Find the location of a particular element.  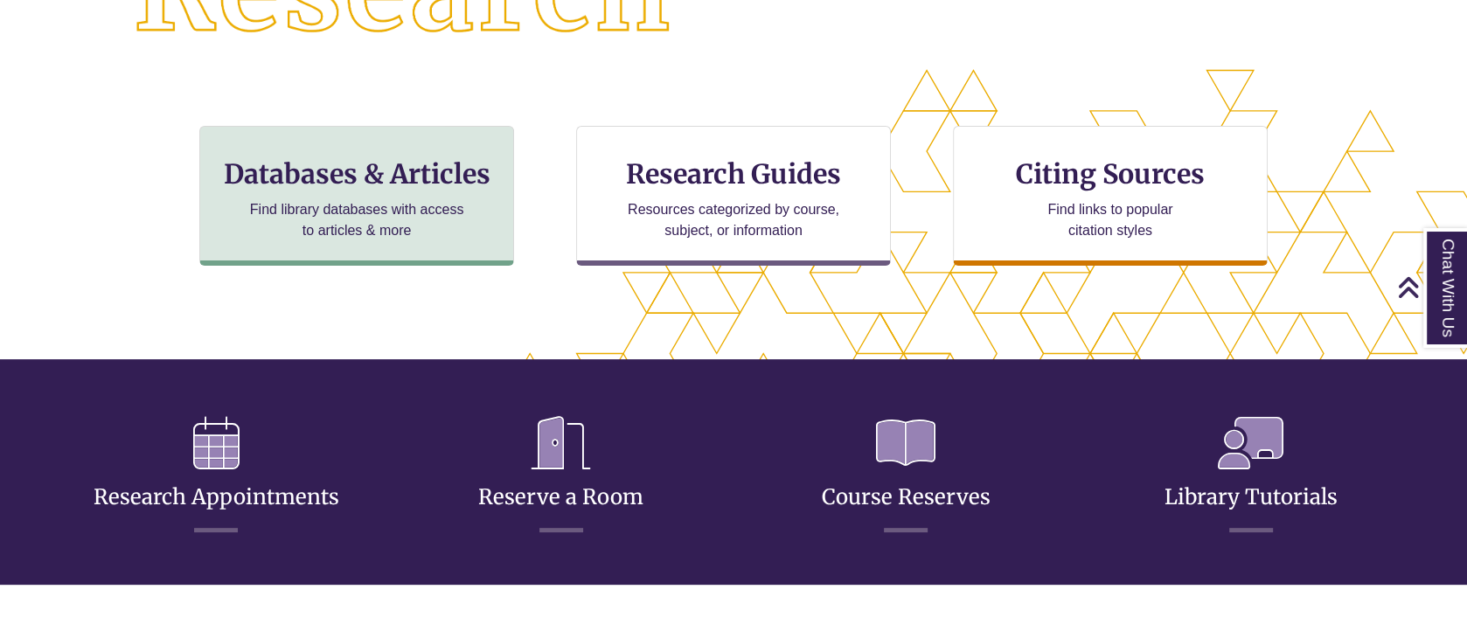

p: Find library databases with access to articles & more is located at coordinates (357, 220).